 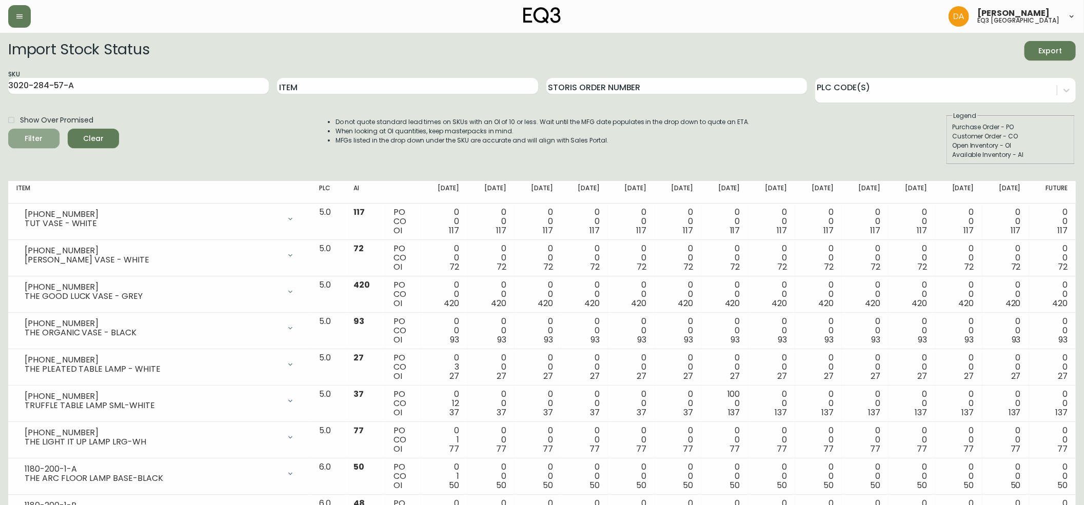 I want to click on div: Purchase Order - PO, so click(x=1010, y=127).